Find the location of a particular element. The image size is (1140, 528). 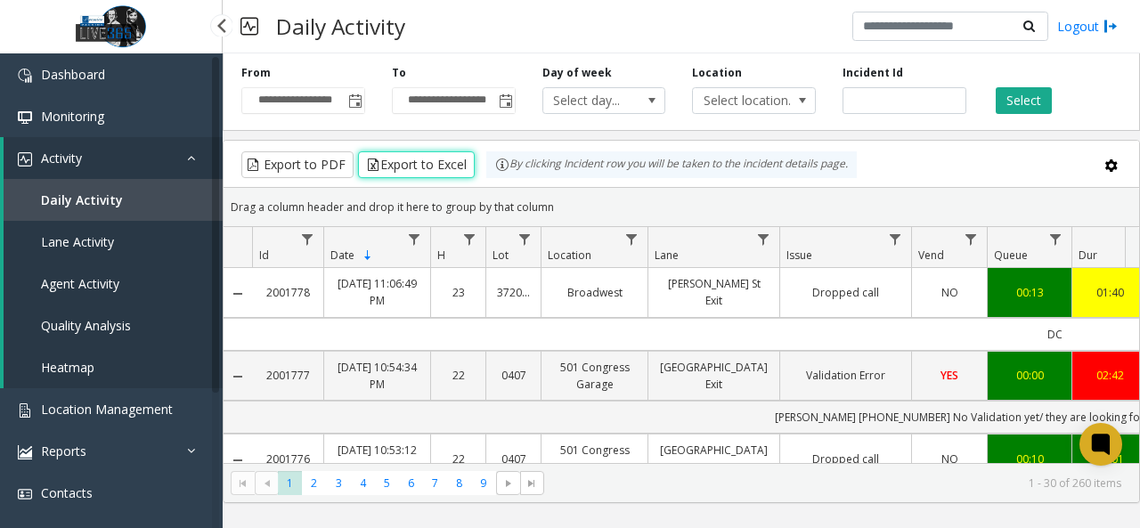

div: 02:42 is located at coordinates (1109, 375).